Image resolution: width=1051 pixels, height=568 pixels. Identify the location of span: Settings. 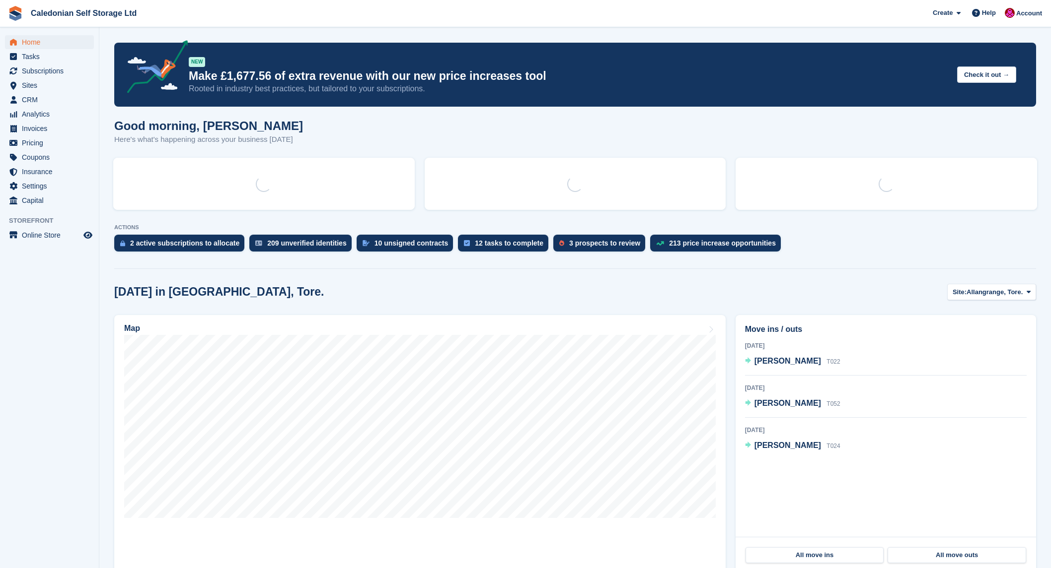
(52, 186).